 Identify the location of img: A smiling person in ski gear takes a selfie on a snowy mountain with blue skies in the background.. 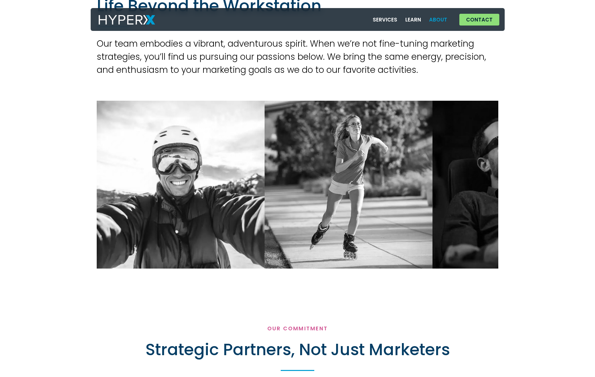
(181, 185).